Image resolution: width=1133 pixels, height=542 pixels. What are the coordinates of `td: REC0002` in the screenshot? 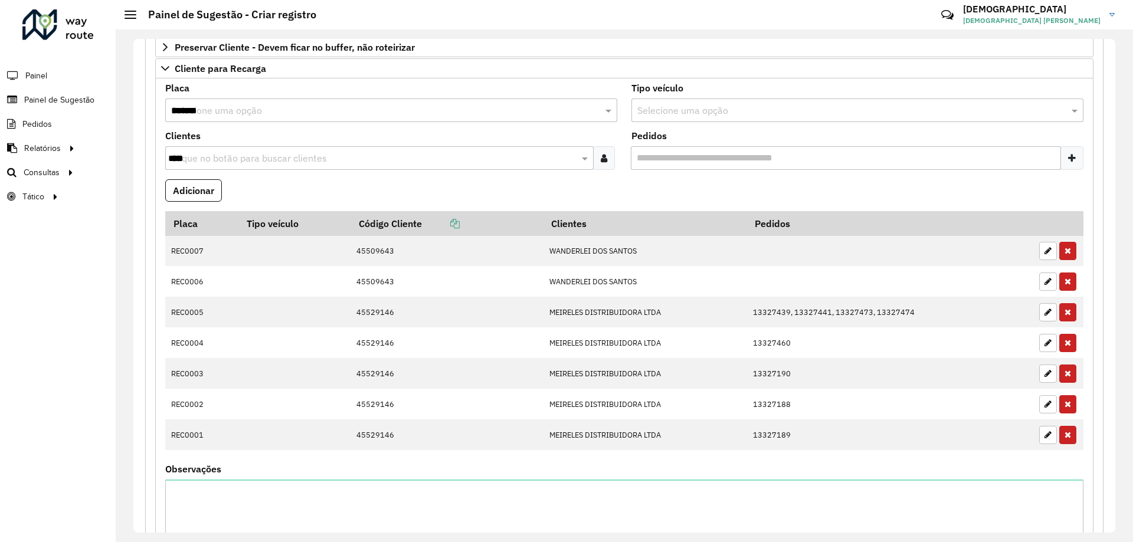 It's located at (202, 404).